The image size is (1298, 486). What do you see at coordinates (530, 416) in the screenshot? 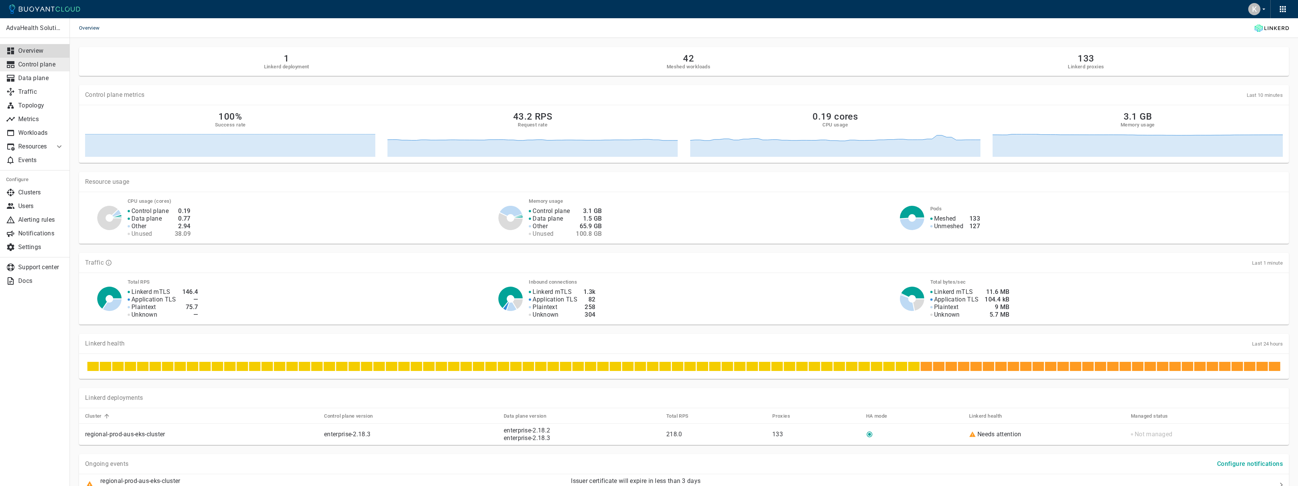
I see `span: Data plane version` at bounding box center [530, 416].